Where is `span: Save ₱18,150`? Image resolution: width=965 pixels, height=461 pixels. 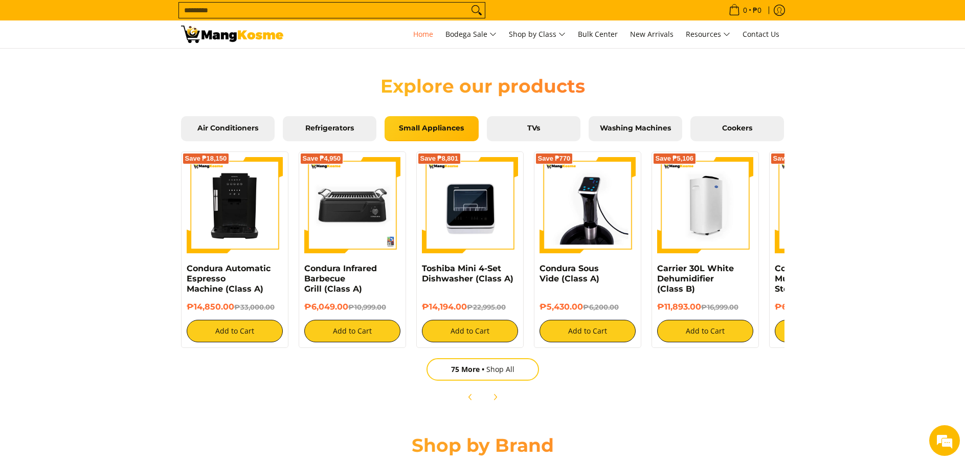
span: Save ₱18,150 is located at coordinates (206, 159).